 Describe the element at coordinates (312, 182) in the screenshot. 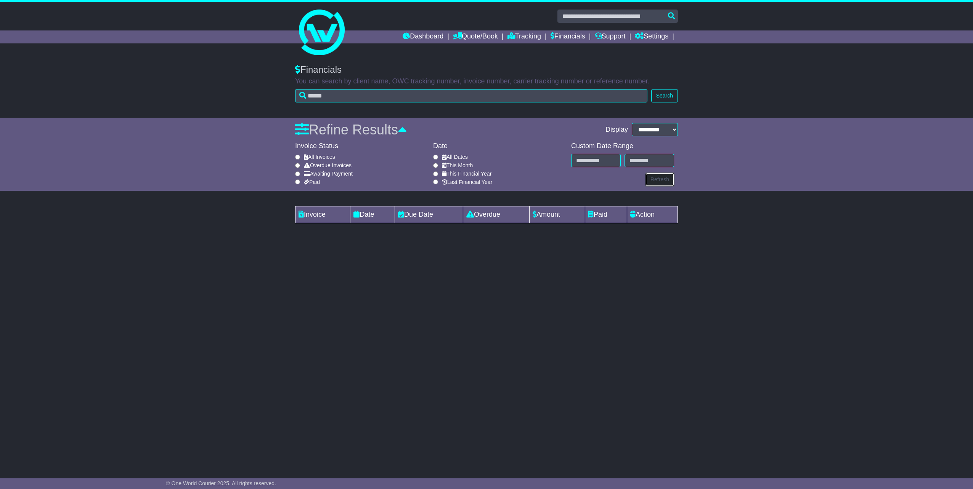

I see `label: Paid` at that location.